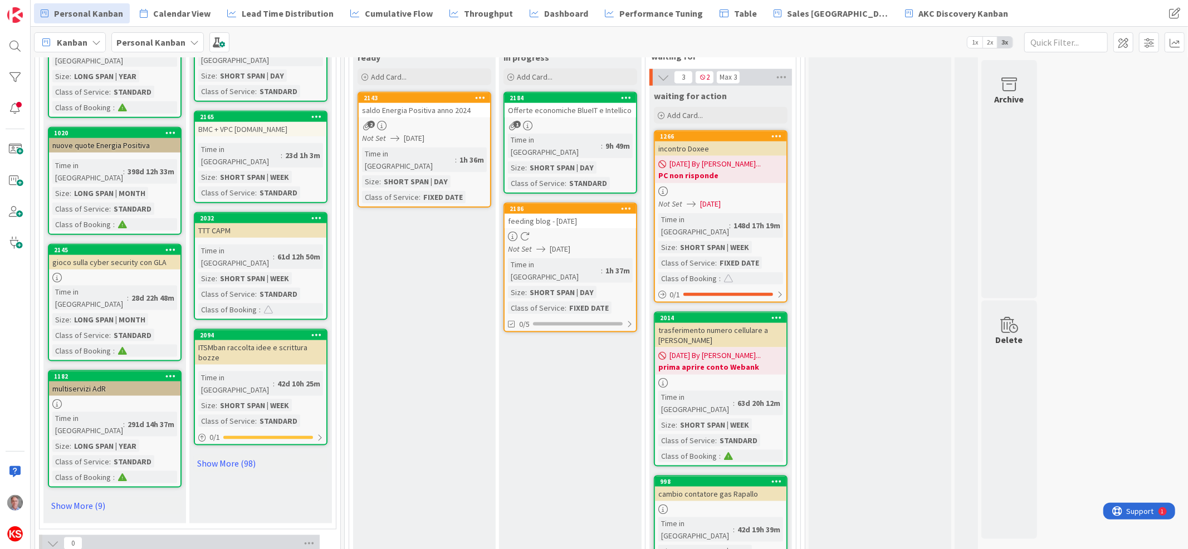  I want to click on span: Dashboard, so click(566, 13).